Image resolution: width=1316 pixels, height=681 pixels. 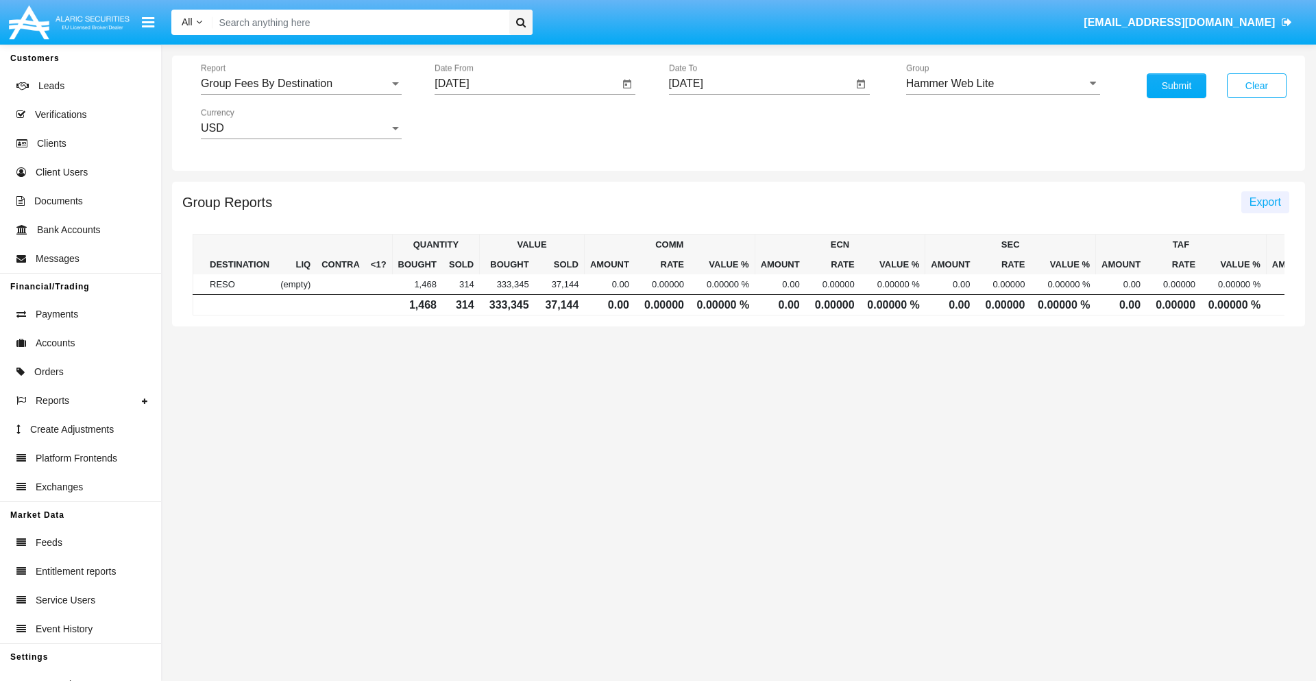 I want to click on th: SEC, so click(x=1010, y=245).